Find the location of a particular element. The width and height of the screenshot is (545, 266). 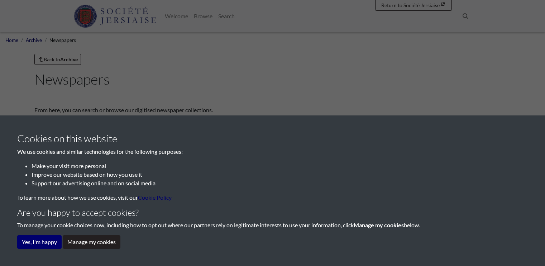

a: learn more about cookies is located at coordinates (155, 197).